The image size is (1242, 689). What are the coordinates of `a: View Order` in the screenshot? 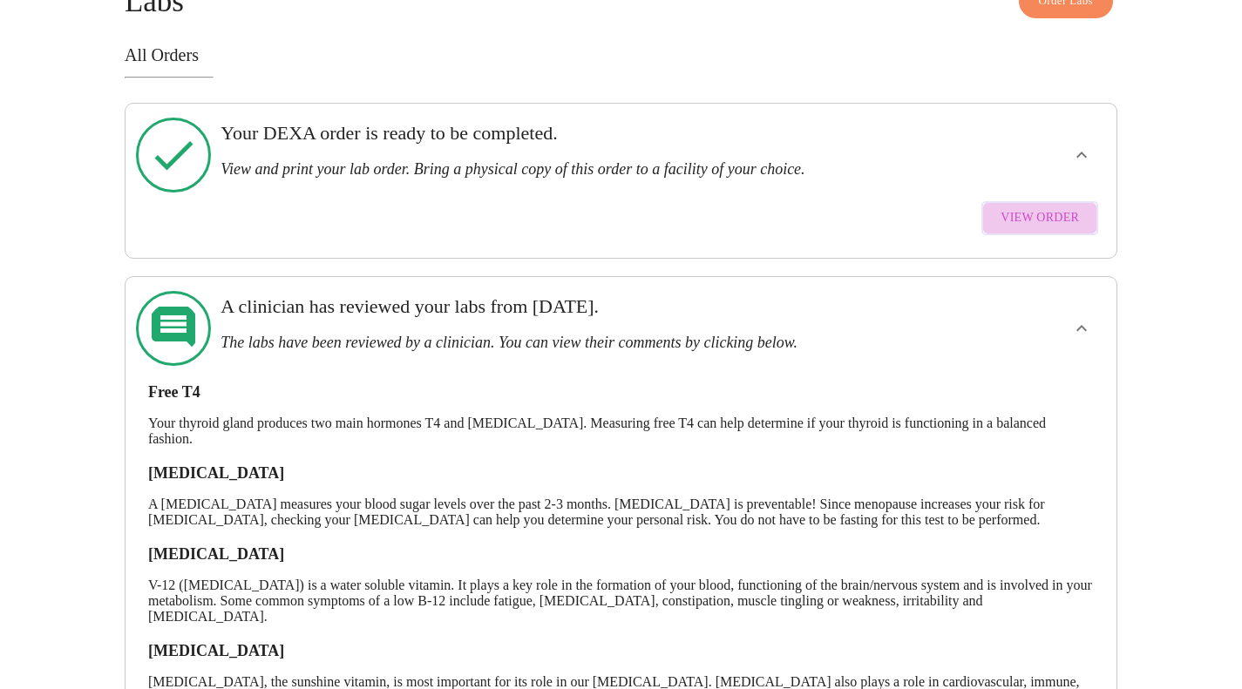 It's located at (1040, 218).